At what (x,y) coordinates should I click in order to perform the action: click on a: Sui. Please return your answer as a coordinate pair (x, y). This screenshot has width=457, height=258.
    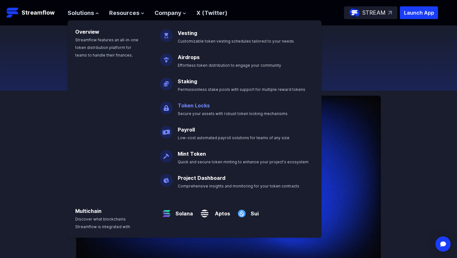
    Looking at the image, I should click on (253, 211).